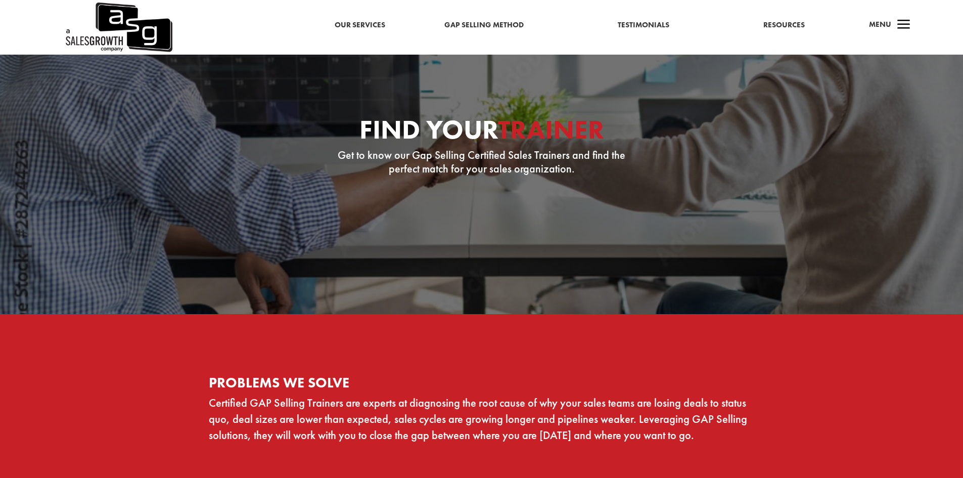 Image resolution: width=963 pixels, height=478 pixels. What do you see at coordinates (484, 25) in the screenshot?
I see `a: Gap Selling Method` at bounding box center [484, 25].